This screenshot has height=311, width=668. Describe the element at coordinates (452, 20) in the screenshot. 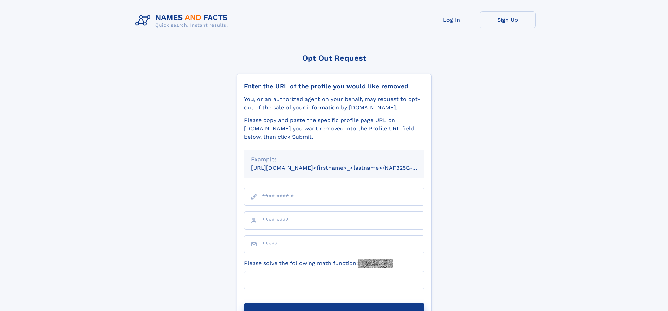

I see `a: Log In` at that location.